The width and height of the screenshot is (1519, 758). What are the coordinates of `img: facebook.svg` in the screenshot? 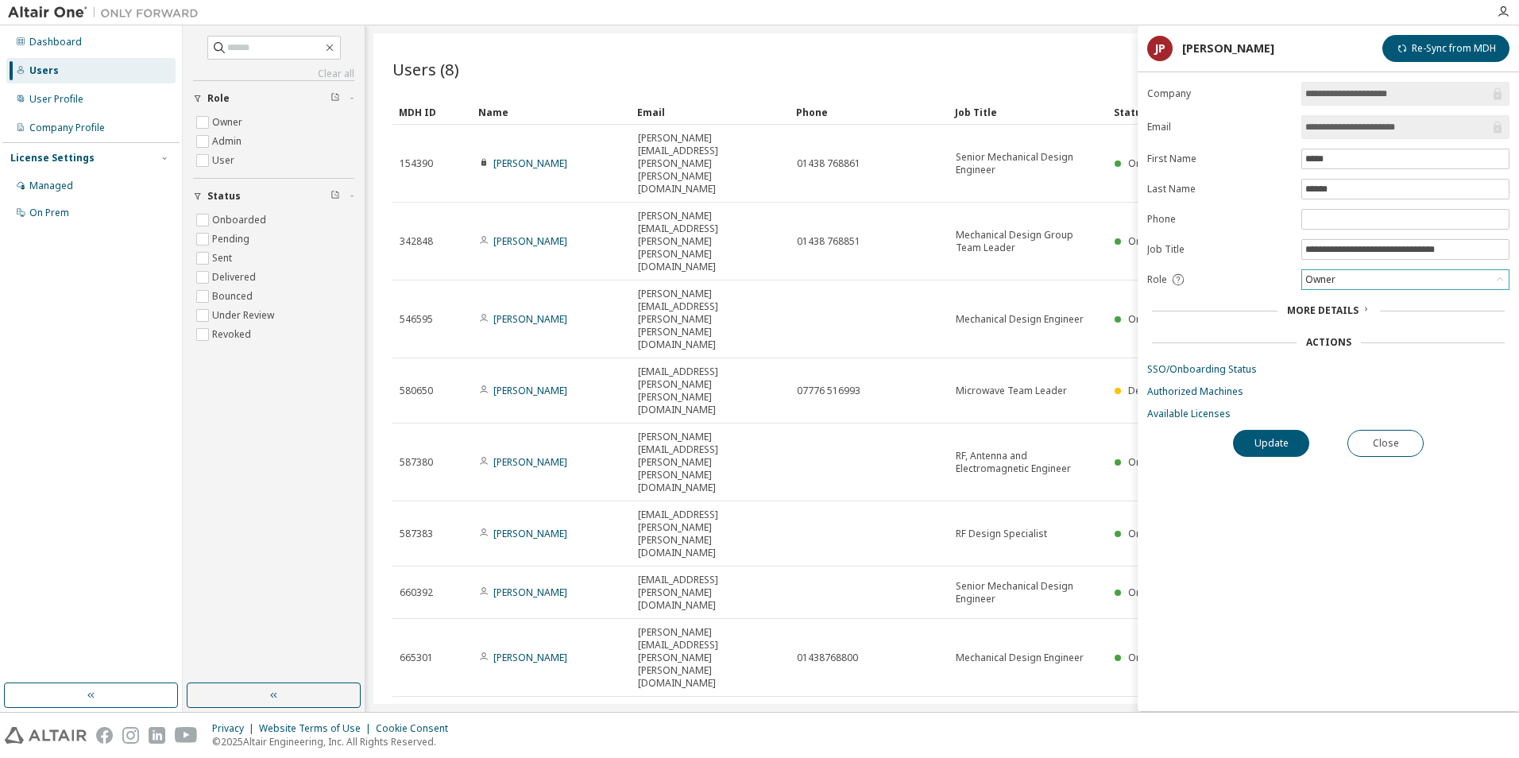 It's located at (104, 735).